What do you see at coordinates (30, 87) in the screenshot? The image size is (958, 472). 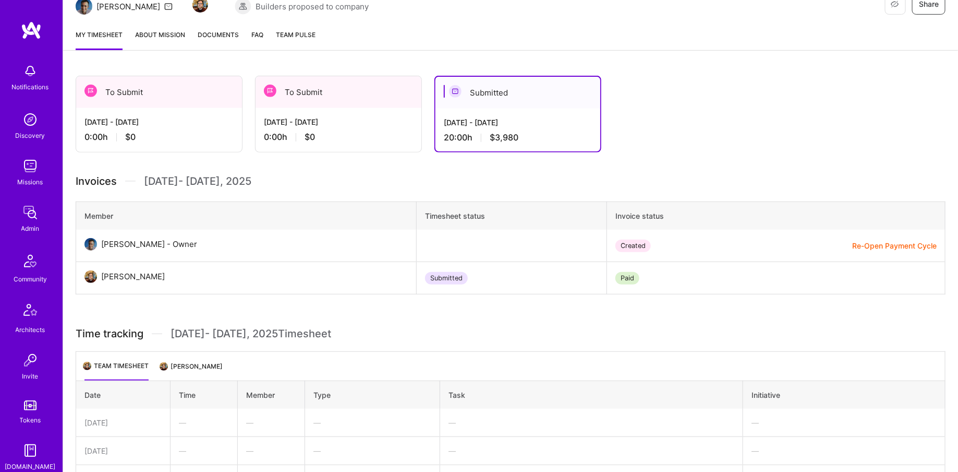 I see `div: Notifications` at bounding box center [30, 87].